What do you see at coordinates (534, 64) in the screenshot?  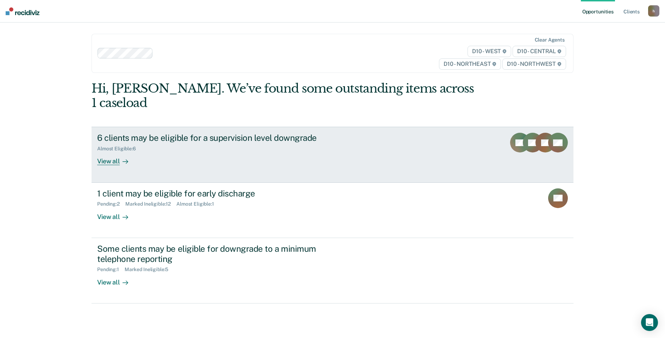 I see `span: D10 - NORTHWEST` at bounding box center [534, 64].